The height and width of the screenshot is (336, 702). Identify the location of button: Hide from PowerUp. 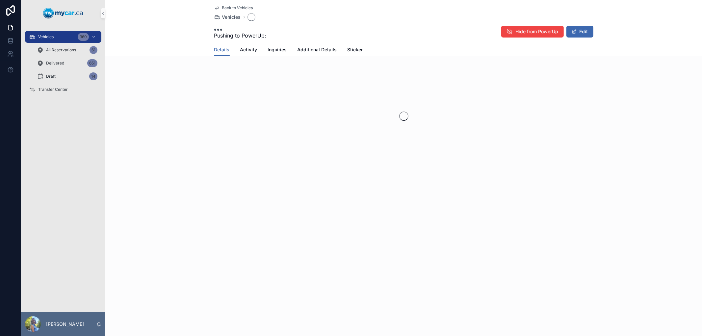
(532, 32).